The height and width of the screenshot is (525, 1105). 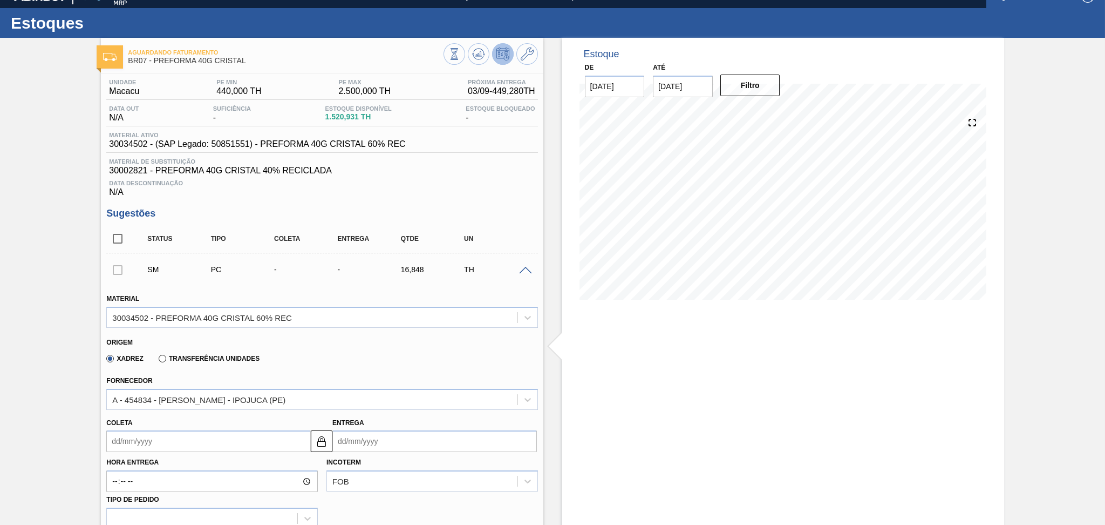 What do you see at coordinates (307, 239) in the screenshot?
I see `div: Coleta` at bounding box center [307, 239].